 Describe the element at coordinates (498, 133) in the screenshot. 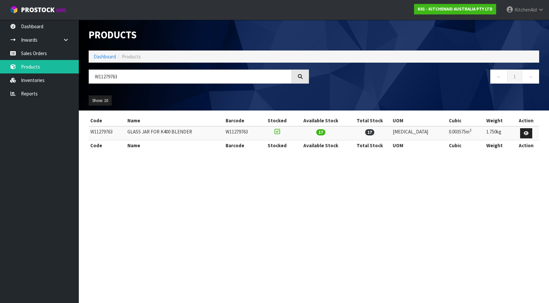

I see `td: 1.750kg` at that location.